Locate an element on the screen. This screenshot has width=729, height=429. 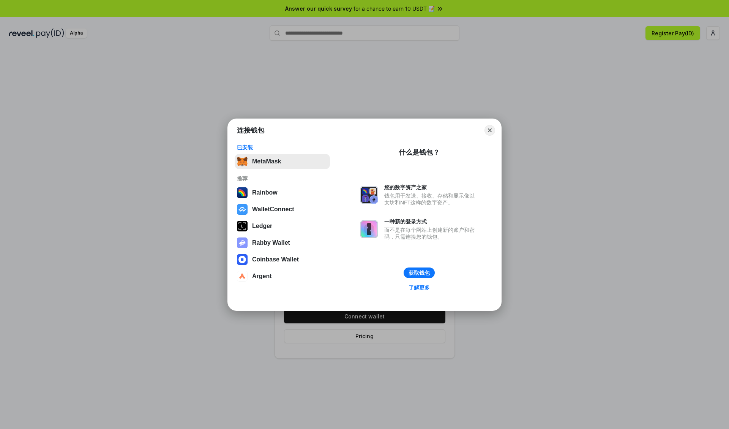
button: Rainbow is located at coordinates (282, 193).